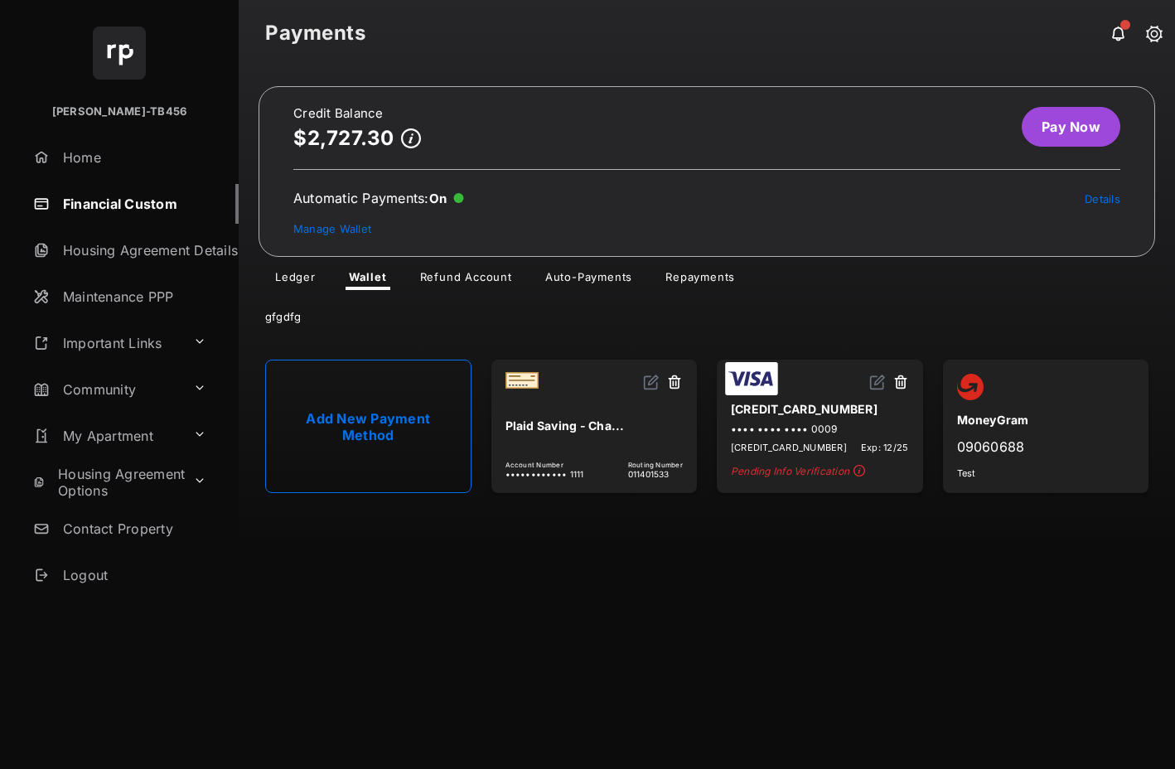 The height and width of the screenshot is (769, 1175). What do you see at coordinates (368, 280) in the screenshot?
I see `a: Wallet` at bounding box center [368, 280].